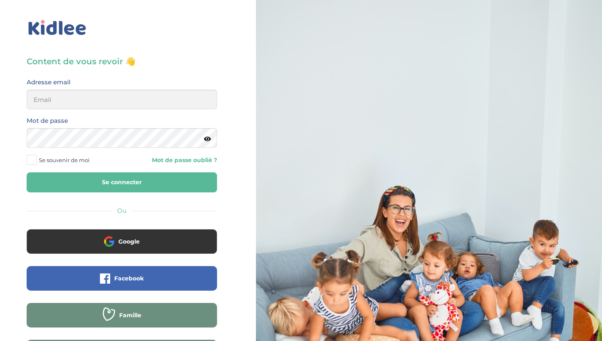  What do you see at coordinates (122, 242) in the screenshot?
I see `button: Google` at bounding box center [122, 242].